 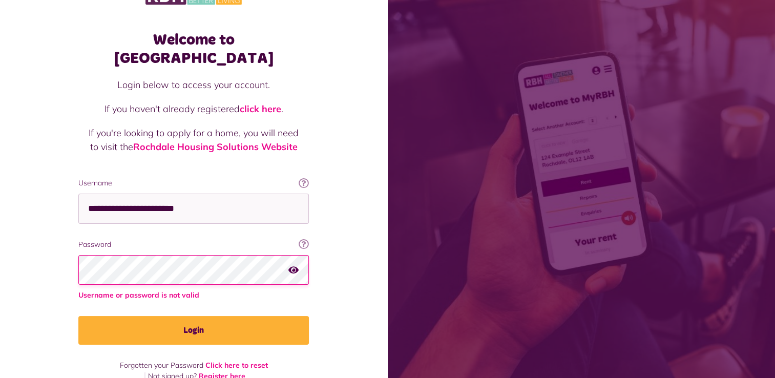 What do you see at coordinates (260, 109) in the screenshot?
I see `a: click here` at bounding box center [260, 109].